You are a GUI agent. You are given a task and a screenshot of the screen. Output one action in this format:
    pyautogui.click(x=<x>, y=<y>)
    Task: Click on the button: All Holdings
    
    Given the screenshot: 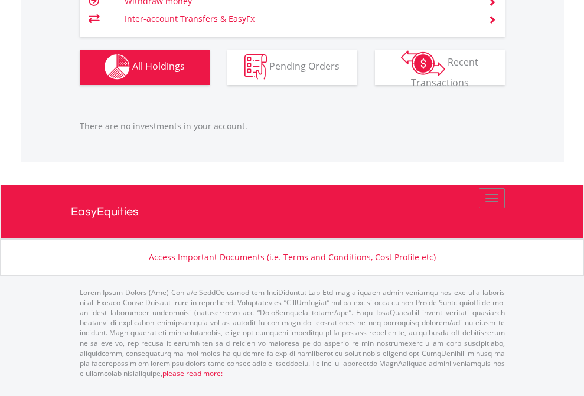 What is the action you would take?
    pyautogui.click(x=145, y=67)
    